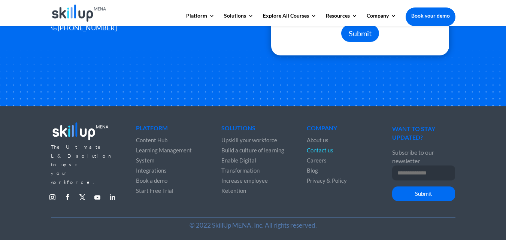 This screenshot has width=506, height=240. Describe the element at coordinates (67, 197) in the screenshot. I see `a: Follow on Facebook` at that location.